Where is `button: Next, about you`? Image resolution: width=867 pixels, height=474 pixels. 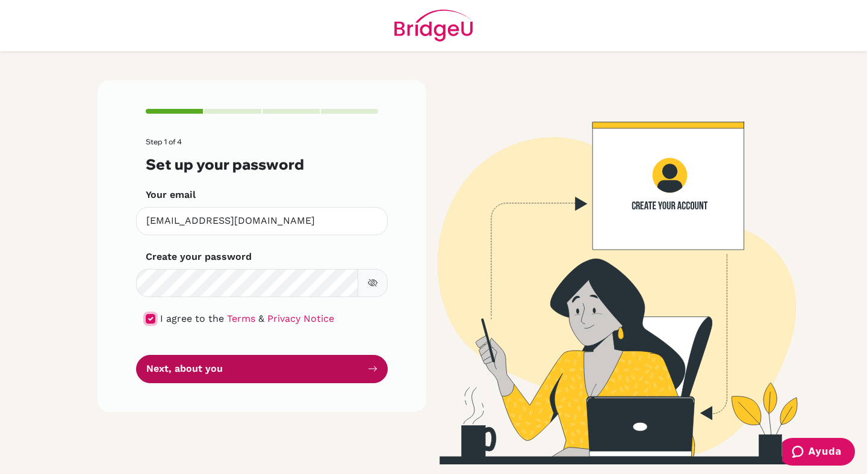 button: Next, about you is located at coordinates (262, 369).